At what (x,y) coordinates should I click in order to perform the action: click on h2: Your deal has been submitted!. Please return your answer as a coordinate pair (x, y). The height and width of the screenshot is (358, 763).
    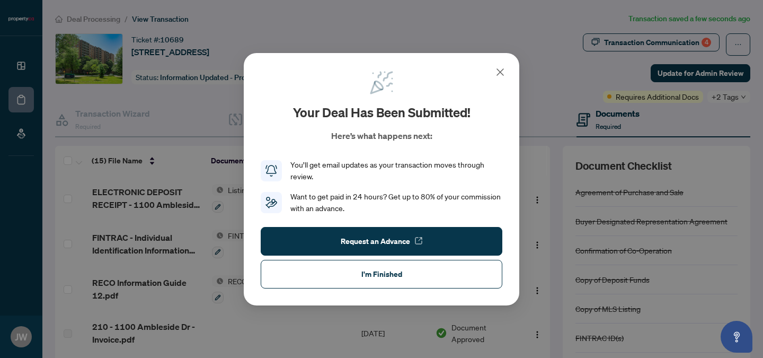
    Looking at the image, I should click on (382, 112).